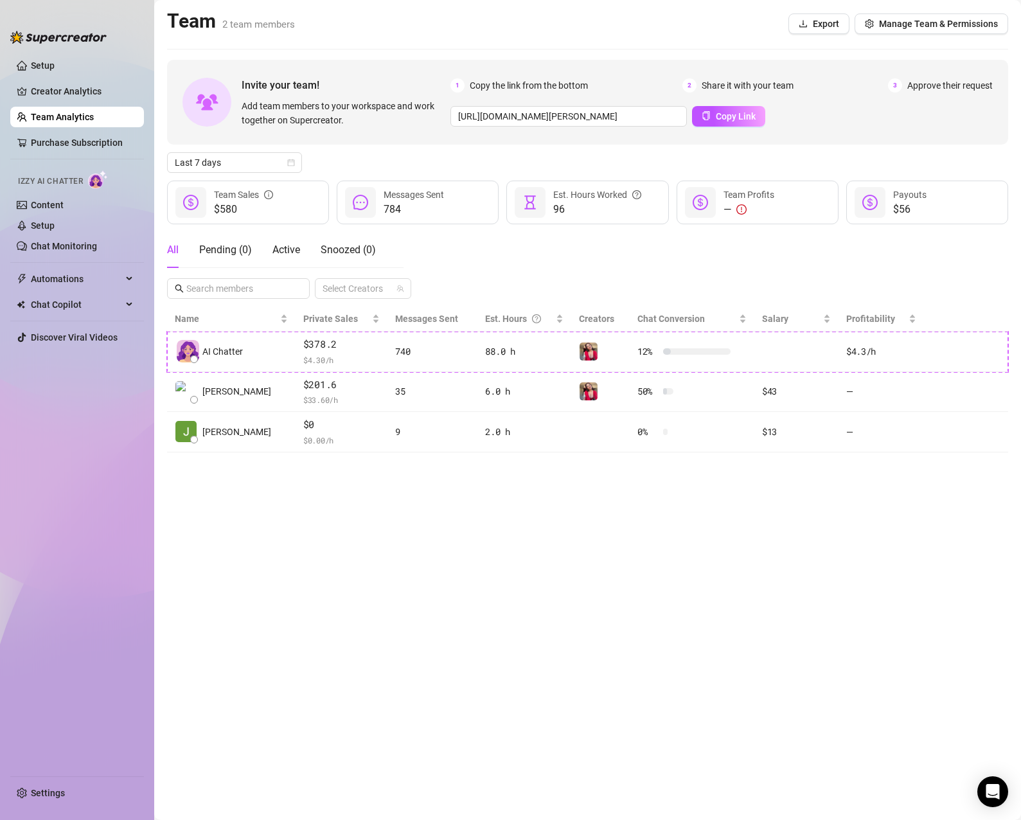 The width and height of the screenshot is (1021, 820). What do you see at coordinates (871, 319) in the screenshot?
I see `span: Profitability` at bounding box center [871, 319].